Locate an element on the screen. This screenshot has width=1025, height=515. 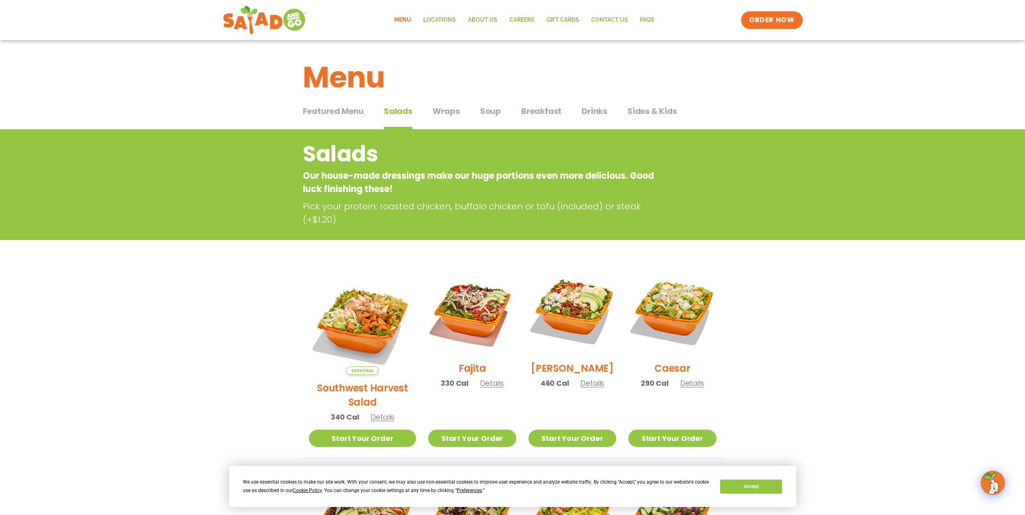
h2: Salads is located at coordinates (480, 154).